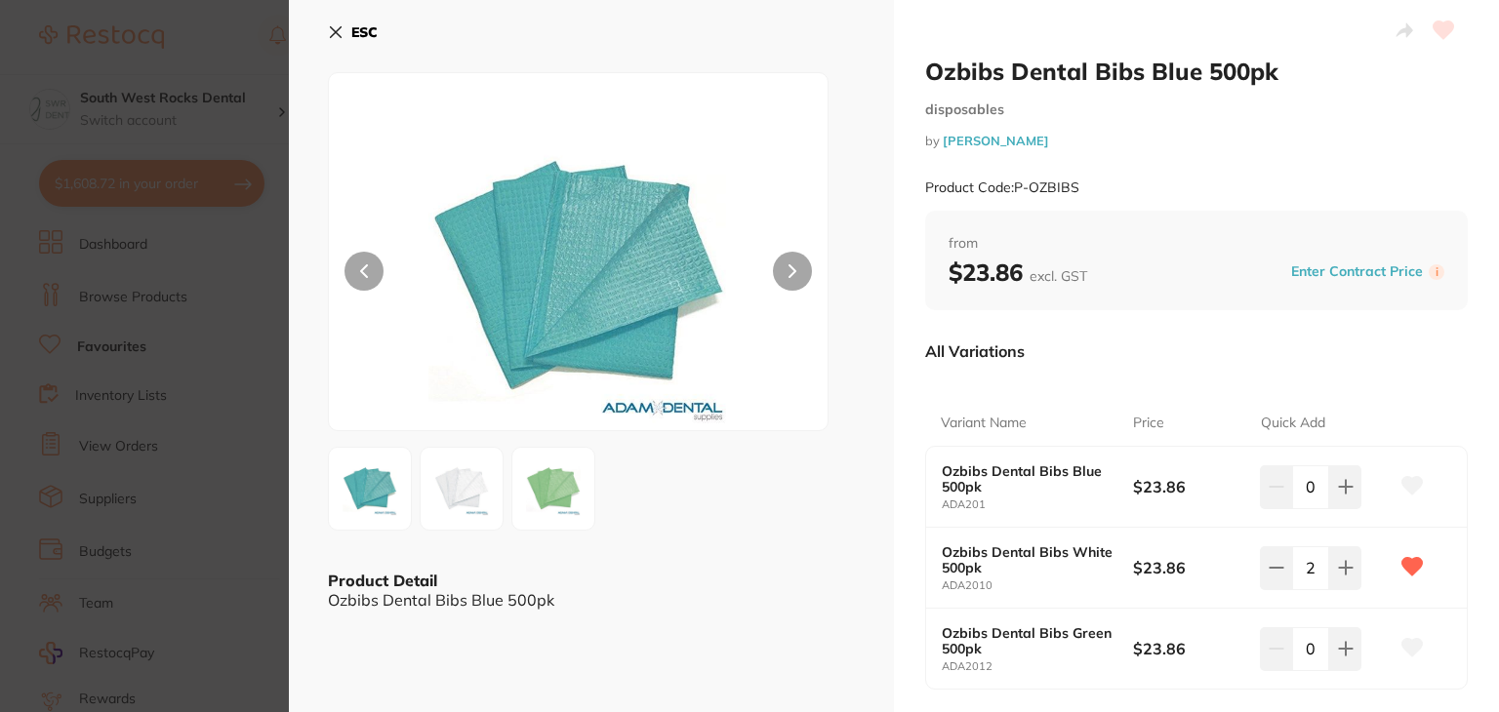 This screenshot has height=712, width=1499. What do you see at coordinates (1037, 586) in the screenshot?
I see `small: ADA2010` at bounding box center [1037, 586].